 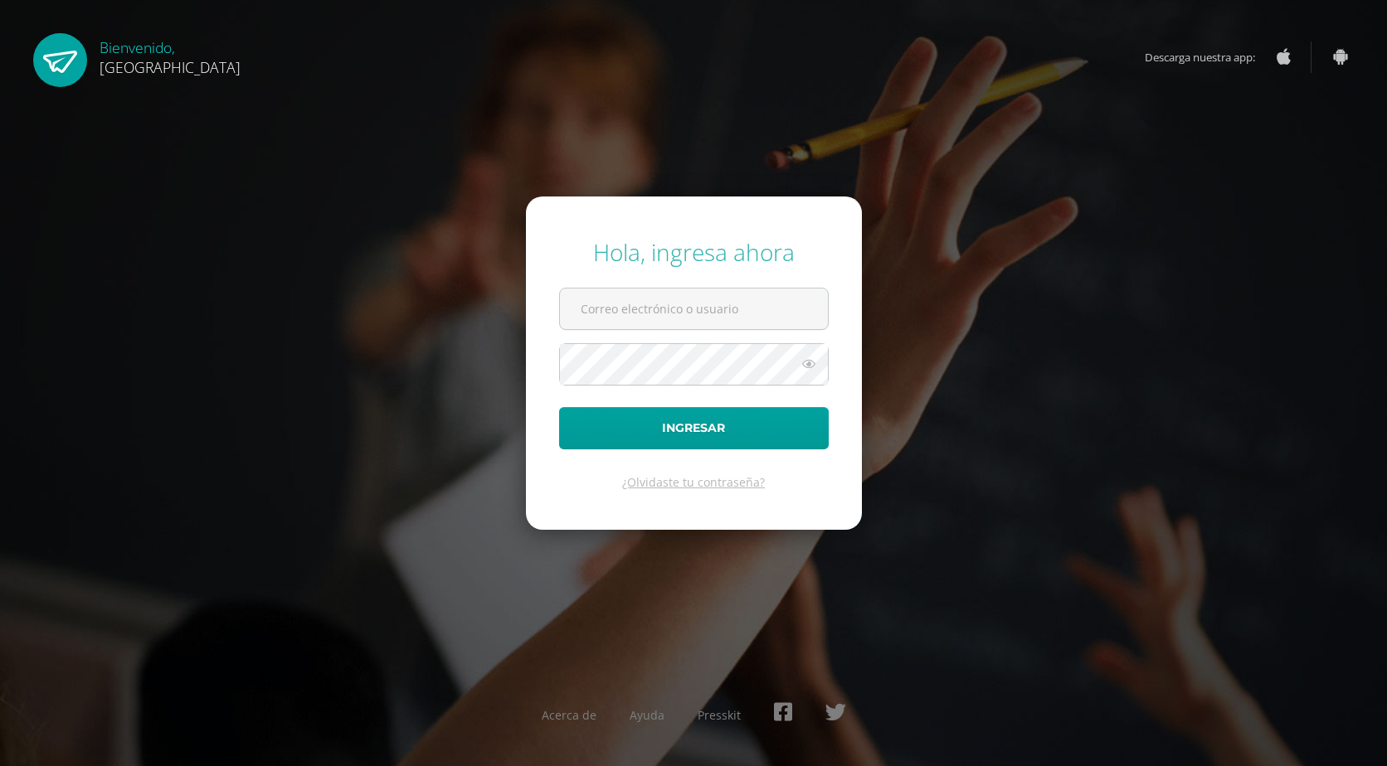 I want to click on input: Correo electrónico o usuario, so click(x=693, y=308).